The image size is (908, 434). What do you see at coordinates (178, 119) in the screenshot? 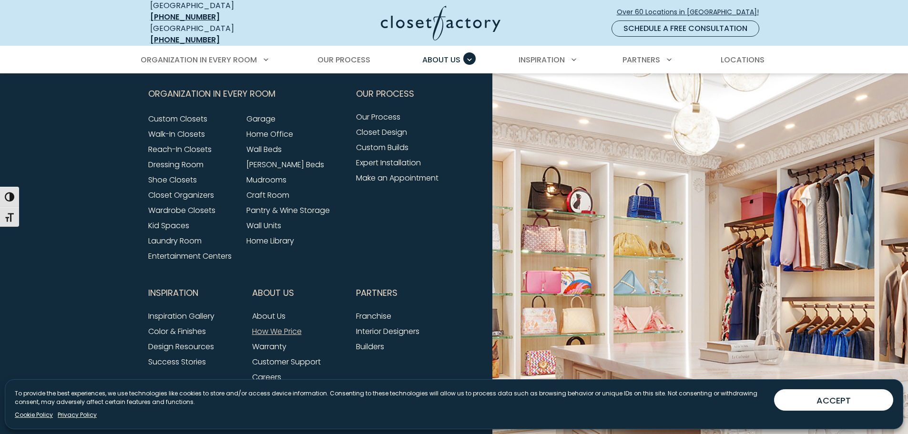
I see `a: Custom Closets` at bounding box center [178, 119].